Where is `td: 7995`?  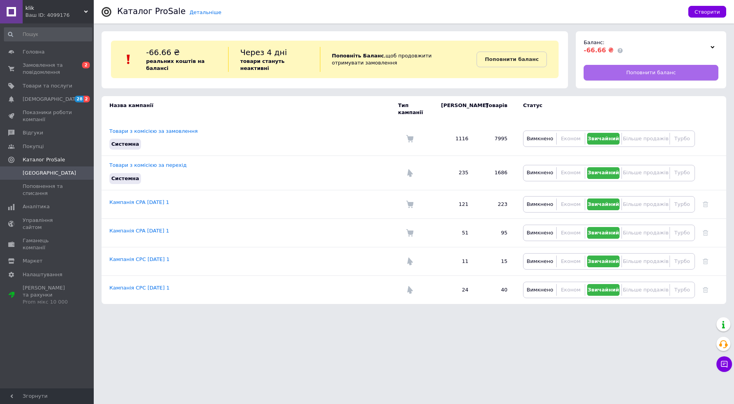 td: 7995 is located at coordinates (496, 139).